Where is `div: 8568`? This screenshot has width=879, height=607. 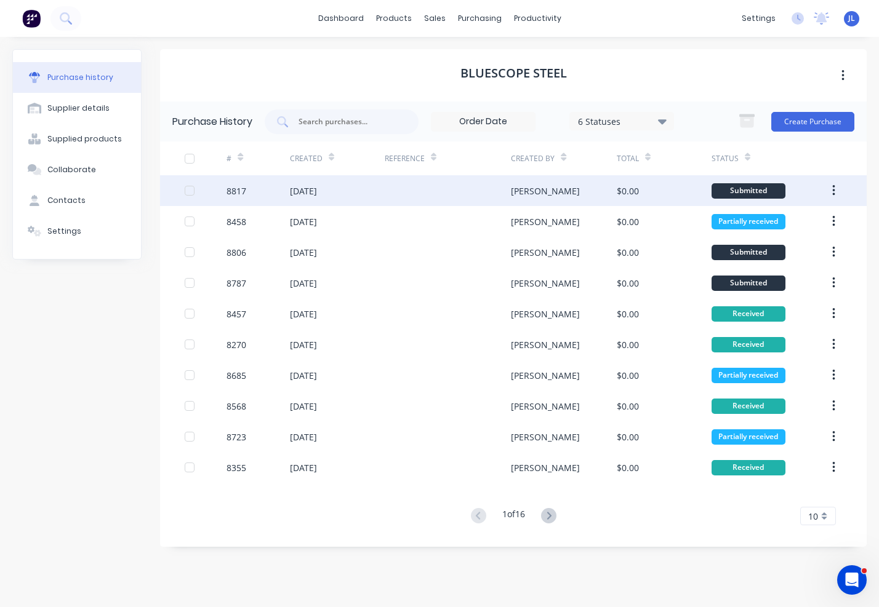
div: 8568 is located at coordinates (236, 406).